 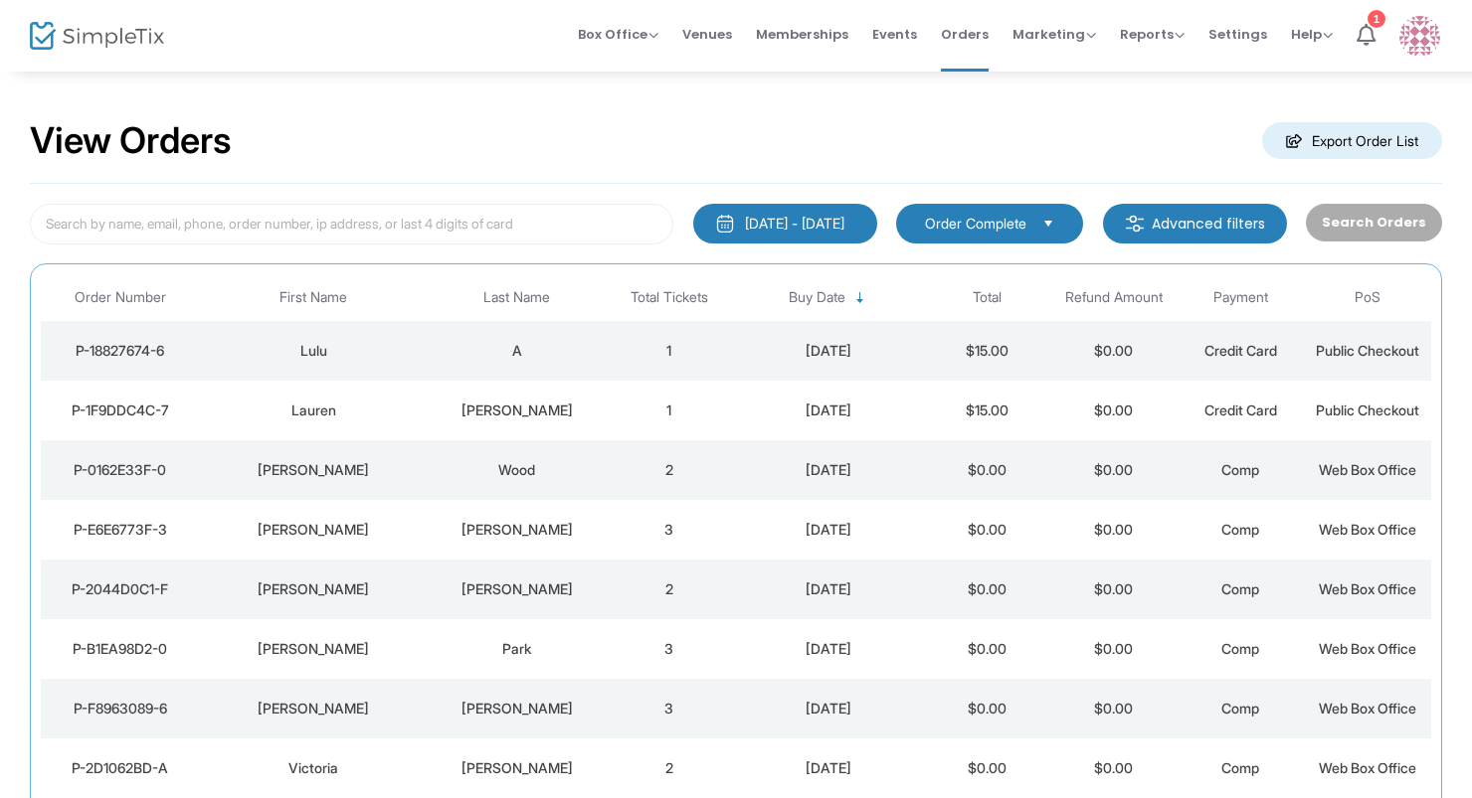 I want to click on div: Shaffer, so click(x=516, y=411).